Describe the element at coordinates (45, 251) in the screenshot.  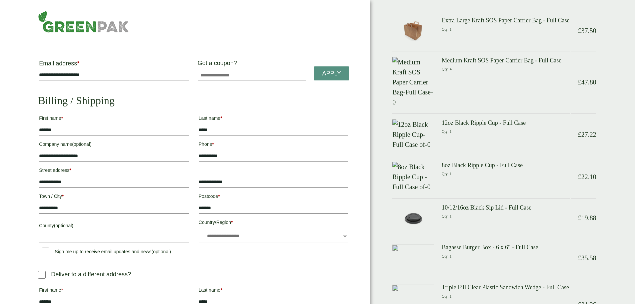
I see `input: Sign me up to receive email updates and news(optional)` at that location.